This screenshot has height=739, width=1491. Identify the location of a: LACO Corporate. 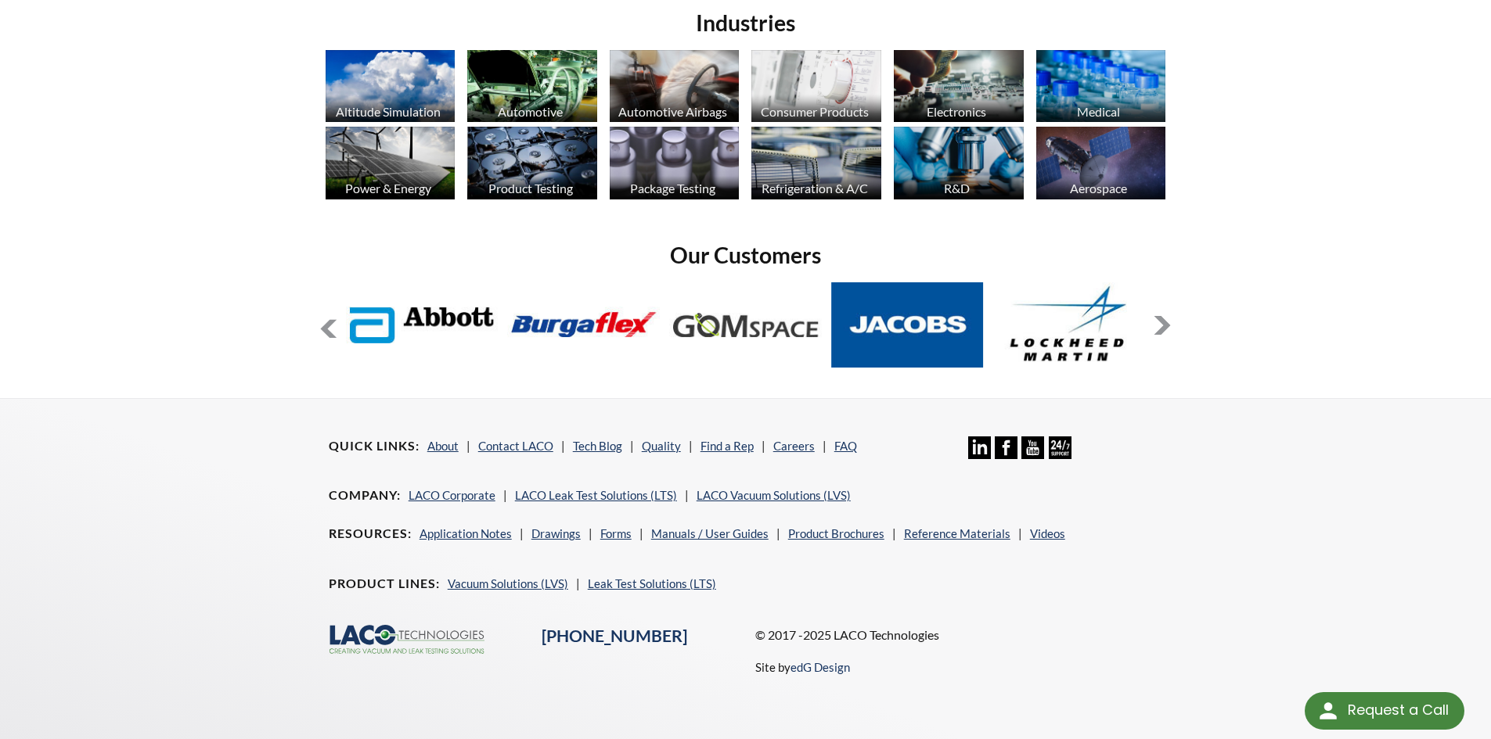
(451, 495).